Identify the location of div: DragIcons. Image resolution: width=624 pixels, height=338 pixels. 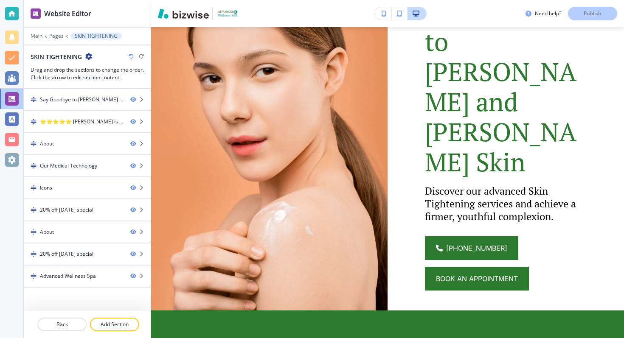
(87, 188).